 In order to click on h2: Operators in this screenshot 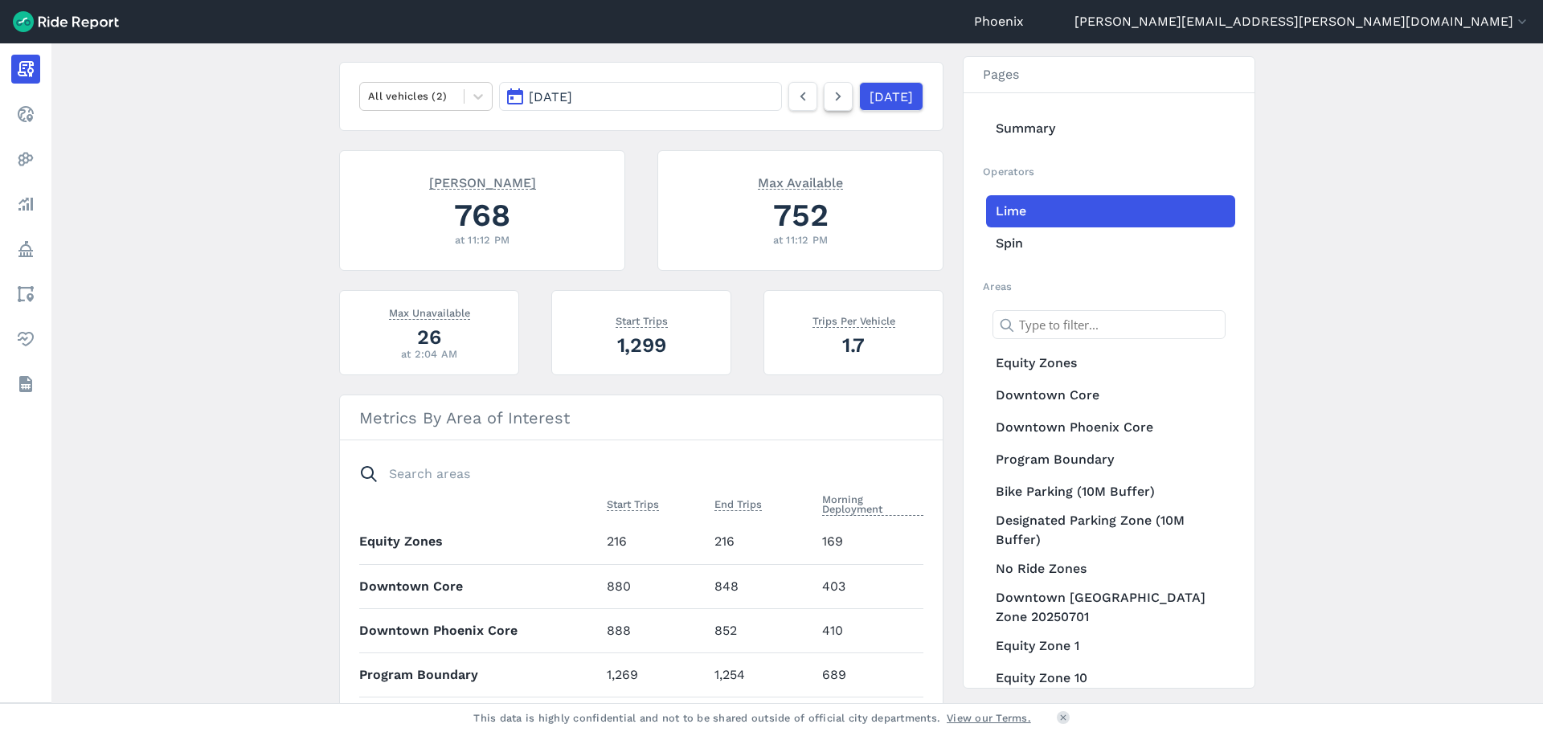, I will do `click(1109, 171)`.